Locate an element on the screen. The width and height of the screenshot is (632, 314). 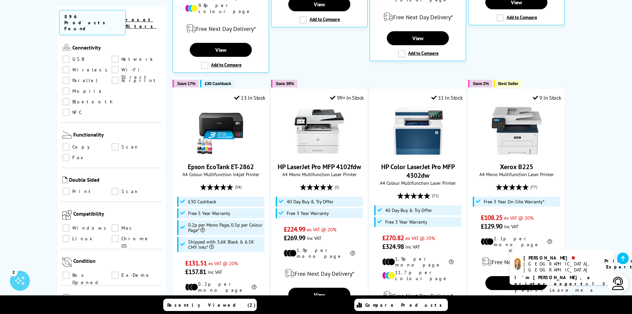
span: Compatibility is located at coordinates (117, 215).